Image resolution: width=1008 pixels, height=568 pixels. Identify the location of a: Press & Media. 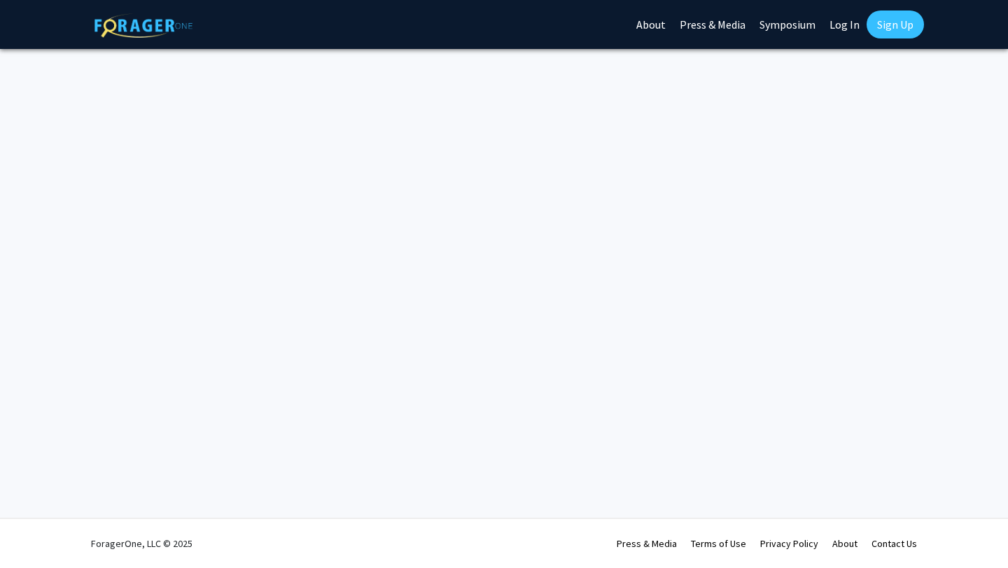
(647, 544).